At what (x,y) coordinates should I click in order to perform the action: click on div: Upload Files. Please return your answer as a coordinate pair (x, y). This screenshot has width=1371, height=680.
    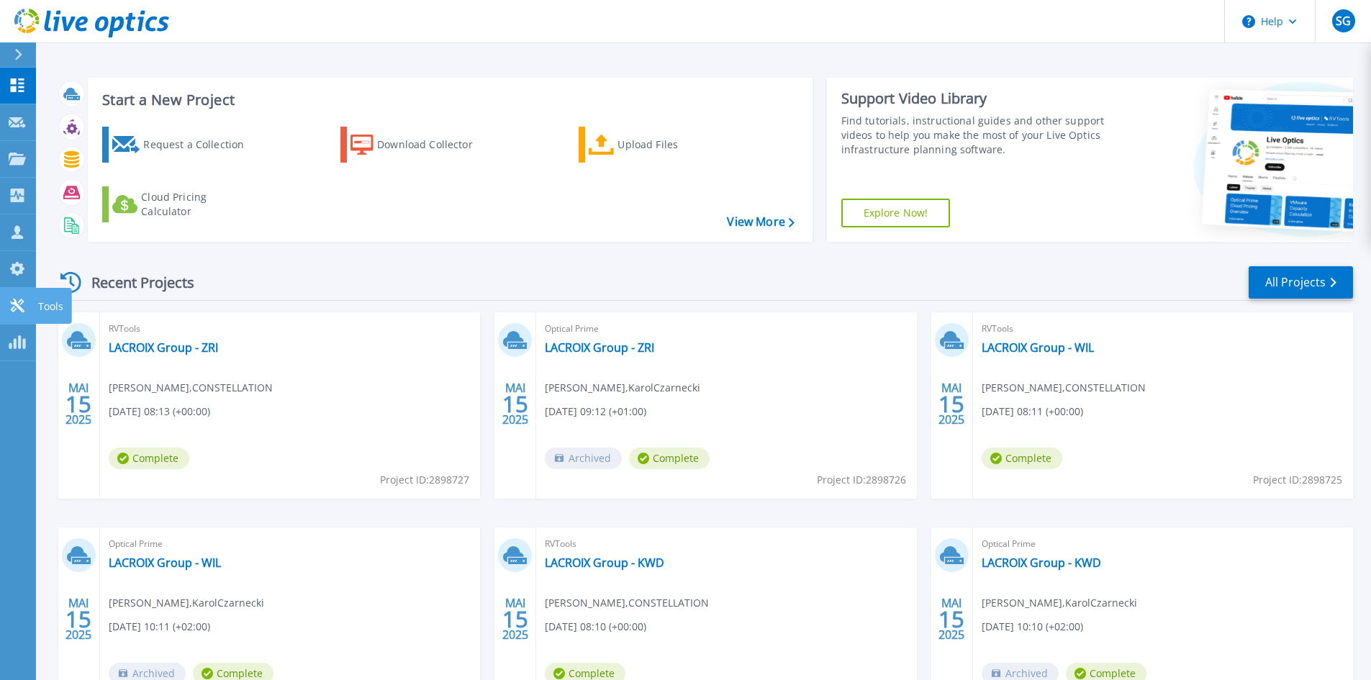
    Looking at the image, I should click on (675, 145).